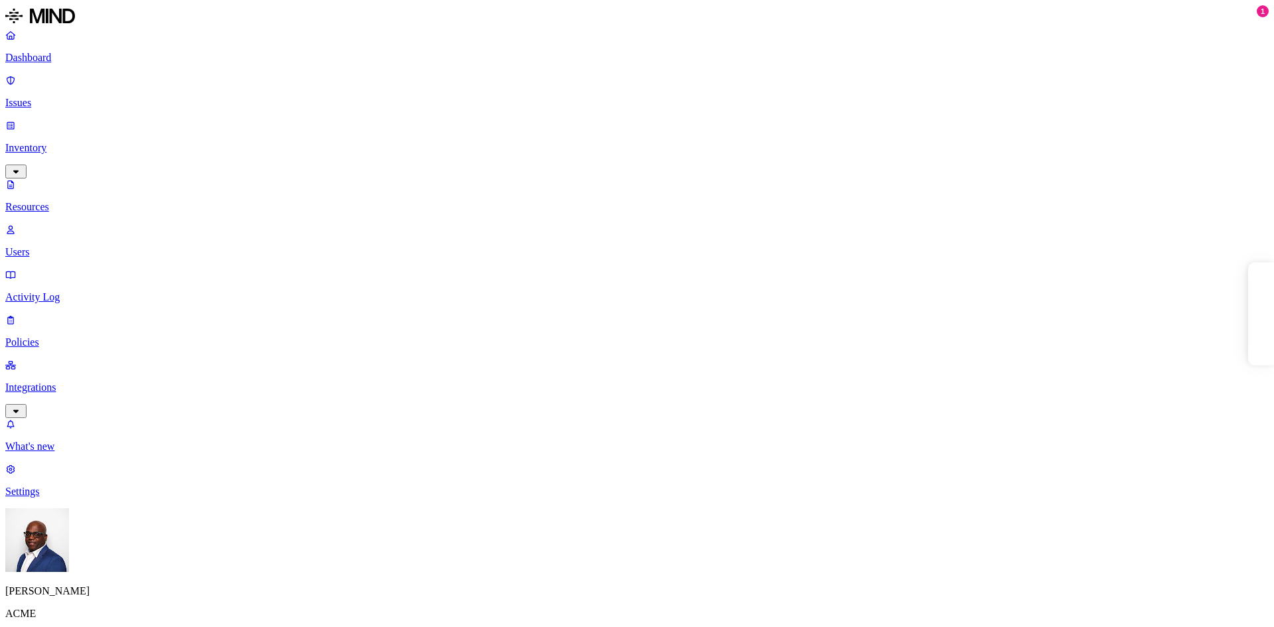 The height and width of the screenshot is (627, 1274). What do you see at coordinates (1262, 11) in the screenshot?
I see `div: 1` at bounding box center [1262, 11].